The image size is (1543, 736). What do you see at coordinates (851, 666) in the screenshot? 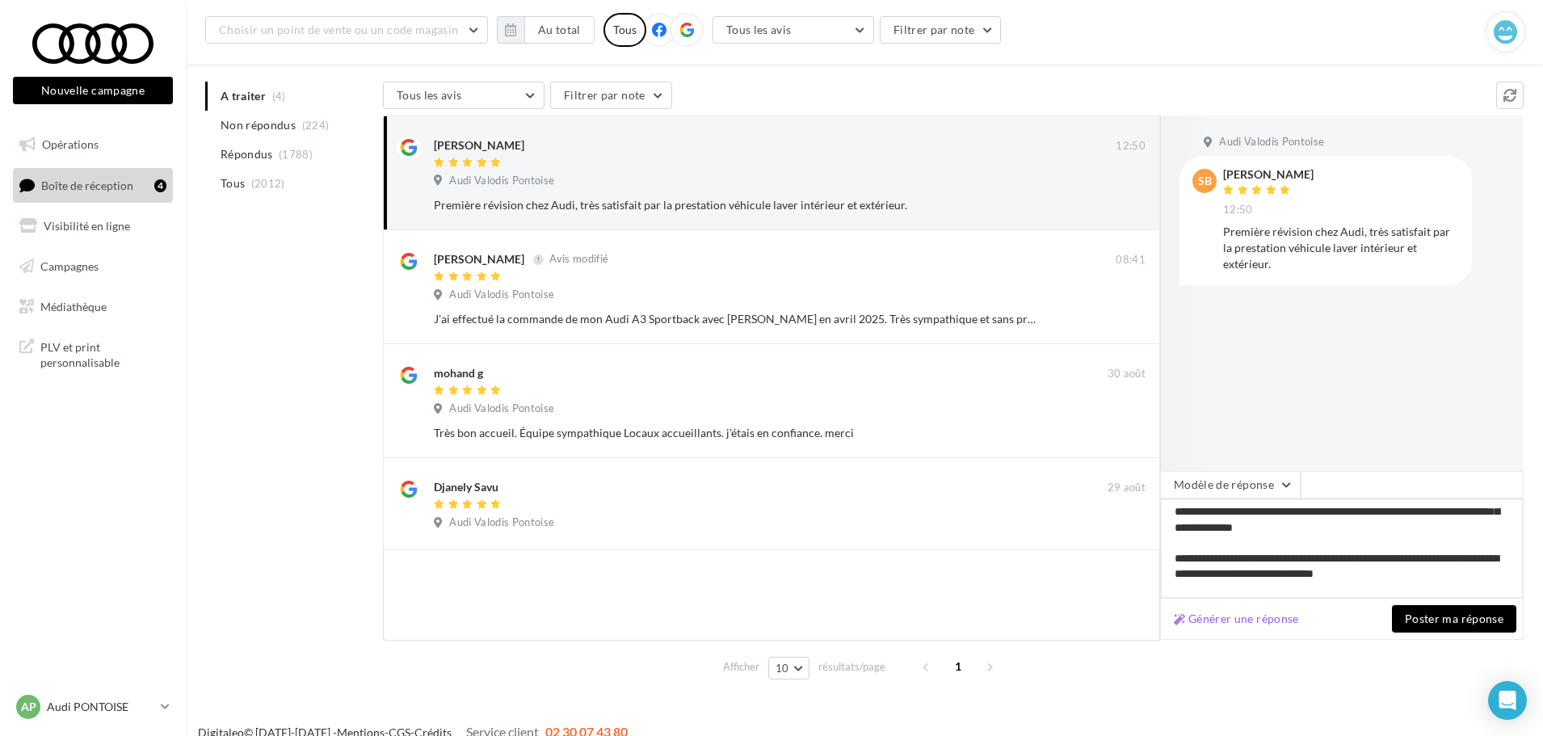
I see `span: résultats/page` at bounding box center [851, 666].